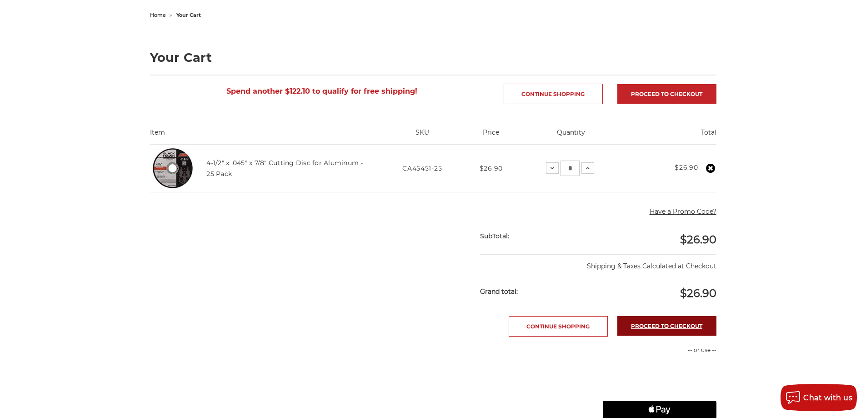 The image size is (866, 418). What do you see at coordinates (571, 136) in the screenshot?
I see `th: Quantity` at bounding box center [571, 136].